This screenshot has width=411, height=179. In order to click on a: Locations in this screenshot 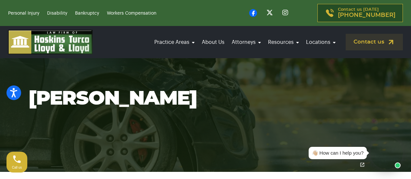, I will do `click(321, 42)`.